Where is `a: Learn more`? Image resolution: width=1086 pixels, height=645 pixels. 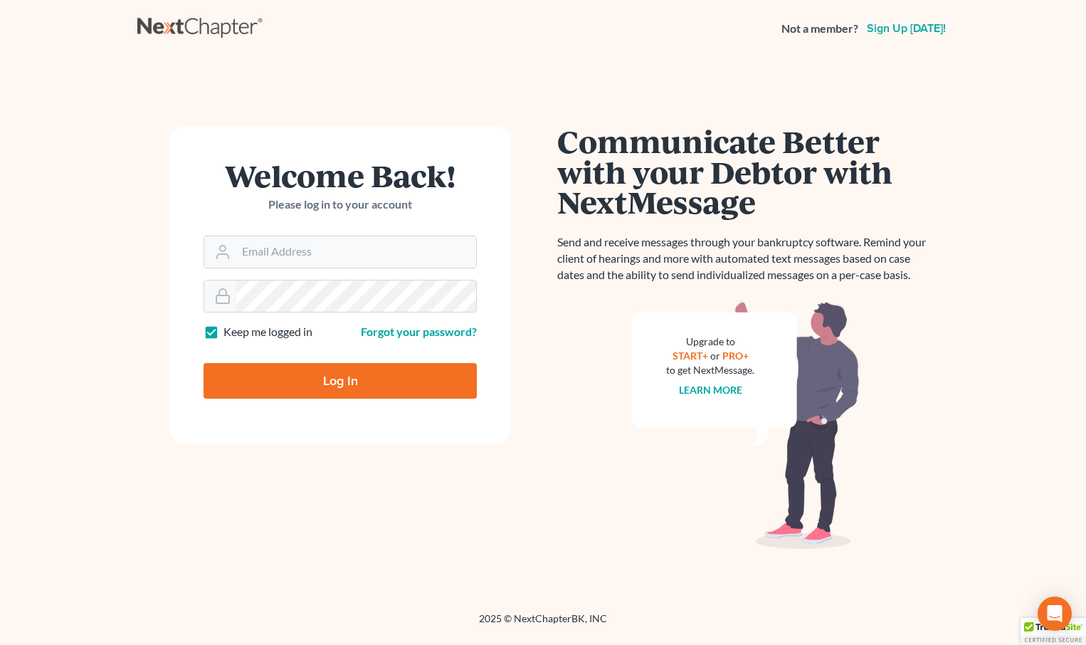
a: Learn more is located at coordinates (710, 389).